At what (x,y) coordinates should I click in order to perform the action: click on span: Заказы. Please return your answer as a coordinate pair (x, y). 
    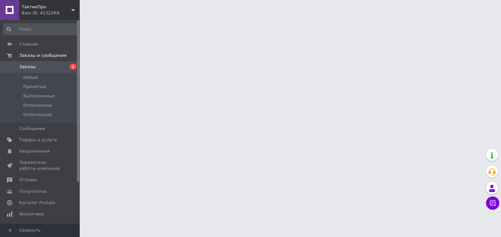
    Looking at the image, I should click on (27, 67).